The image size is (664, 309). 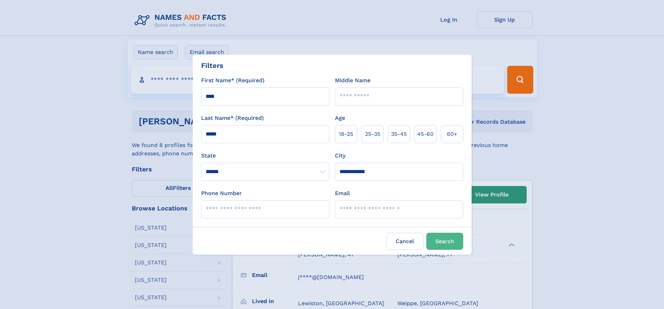 I want to click on label: City, so click(x=340, y=156).